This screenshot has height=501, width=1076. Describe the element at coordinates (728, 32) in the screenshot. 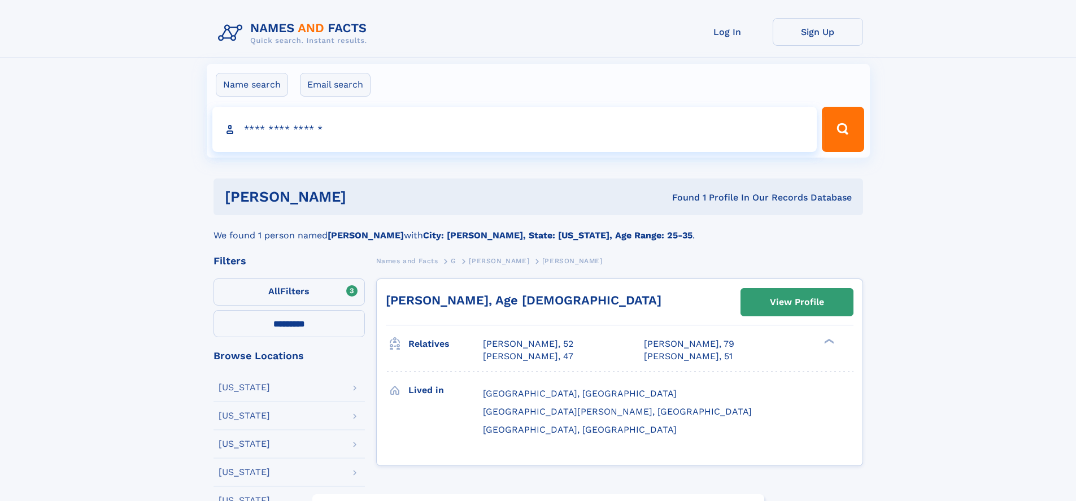

I see `a: Log In` at that location.